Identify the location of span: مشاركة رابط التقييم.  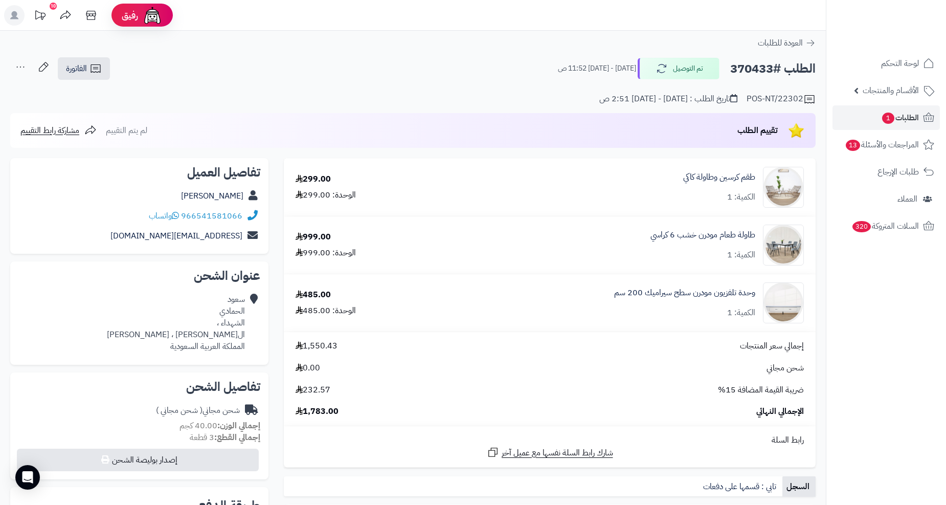
(50, 130).